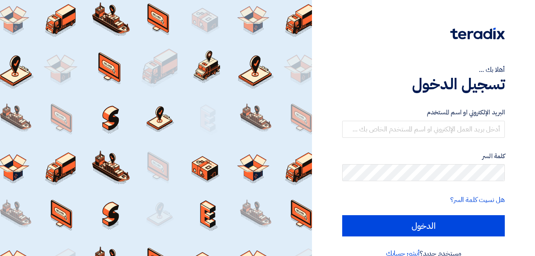 The height and width of the screenshot is (256, 535). What do you see at coordinates (424, 129) in the screenshot?
I see `input: أدخل بريد العمل الإلكتروني او اسم المستخدم الخاص بك ...` at bounding box center [424, 129].